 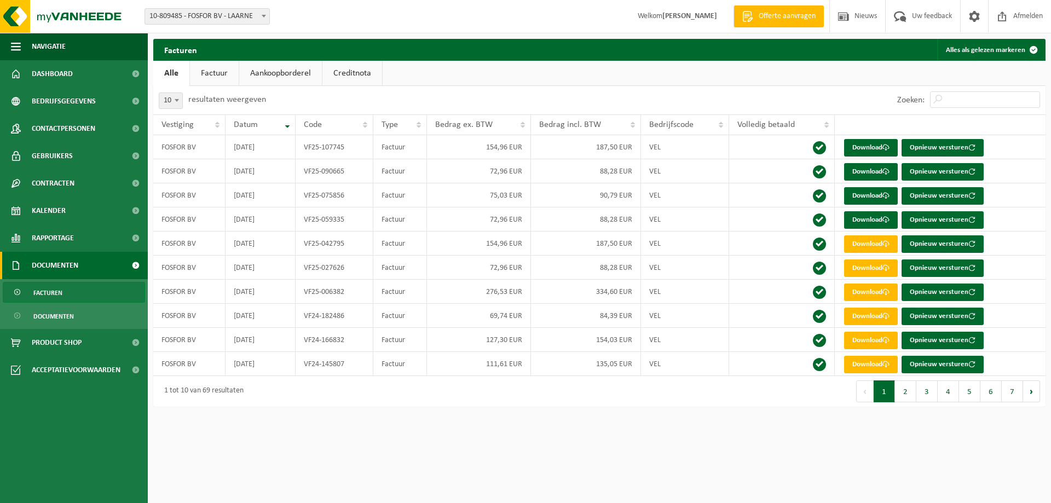 I want to click on td: VF24-182486, so click(x=334, y=316).